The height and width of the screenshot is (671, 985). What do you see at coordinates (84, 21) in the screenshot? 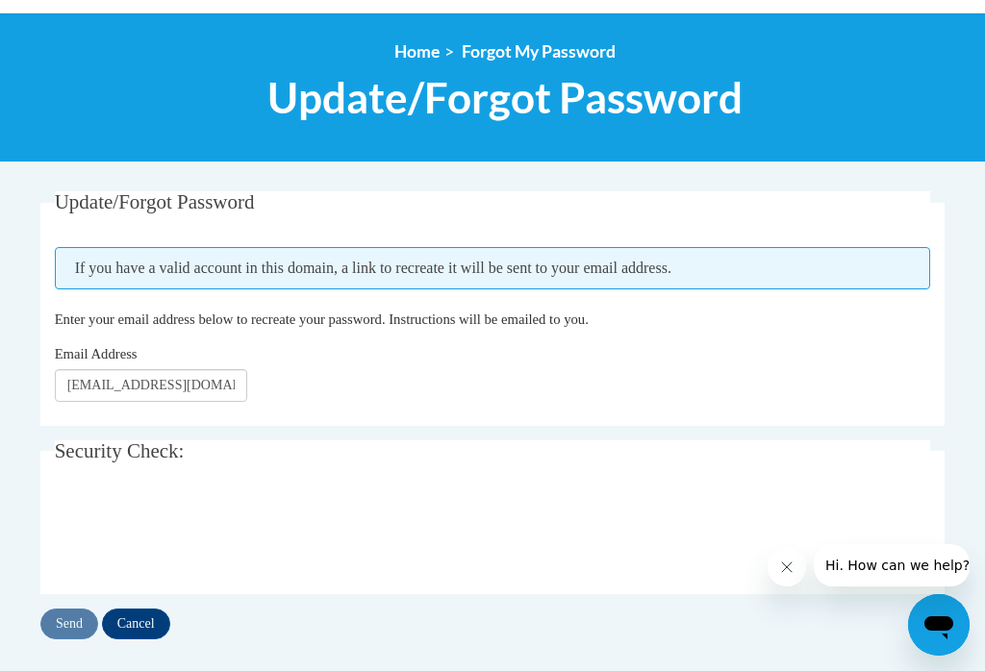
I see `span: Hi. How can we help?` at bounding box center [84, 21].